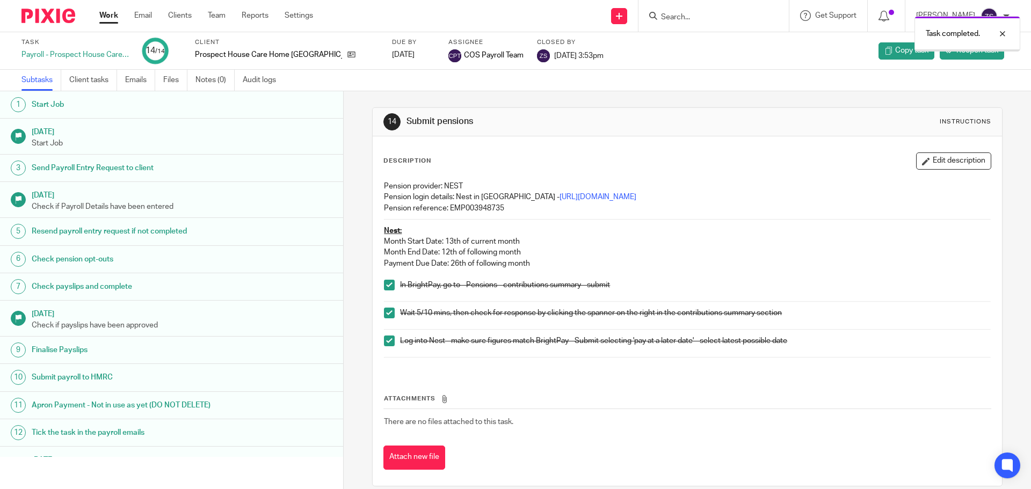  What do you see at coordinates (182, 207) in the screenshot?
I see `p: Check if Payroll Details have been entered` at bounding box center [182, 207].